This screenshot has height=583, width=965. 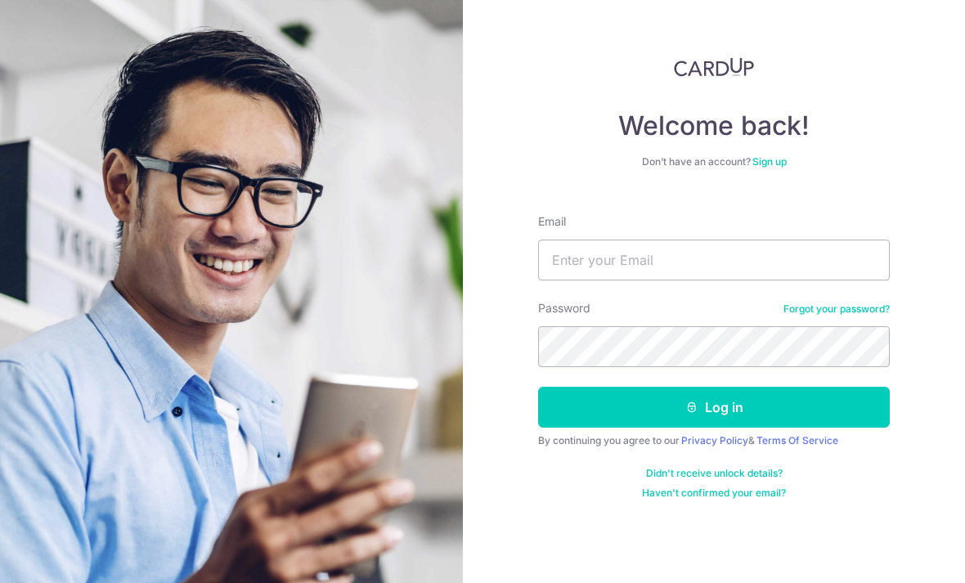 I want to click on label: Email, so click(x=552, y=222).